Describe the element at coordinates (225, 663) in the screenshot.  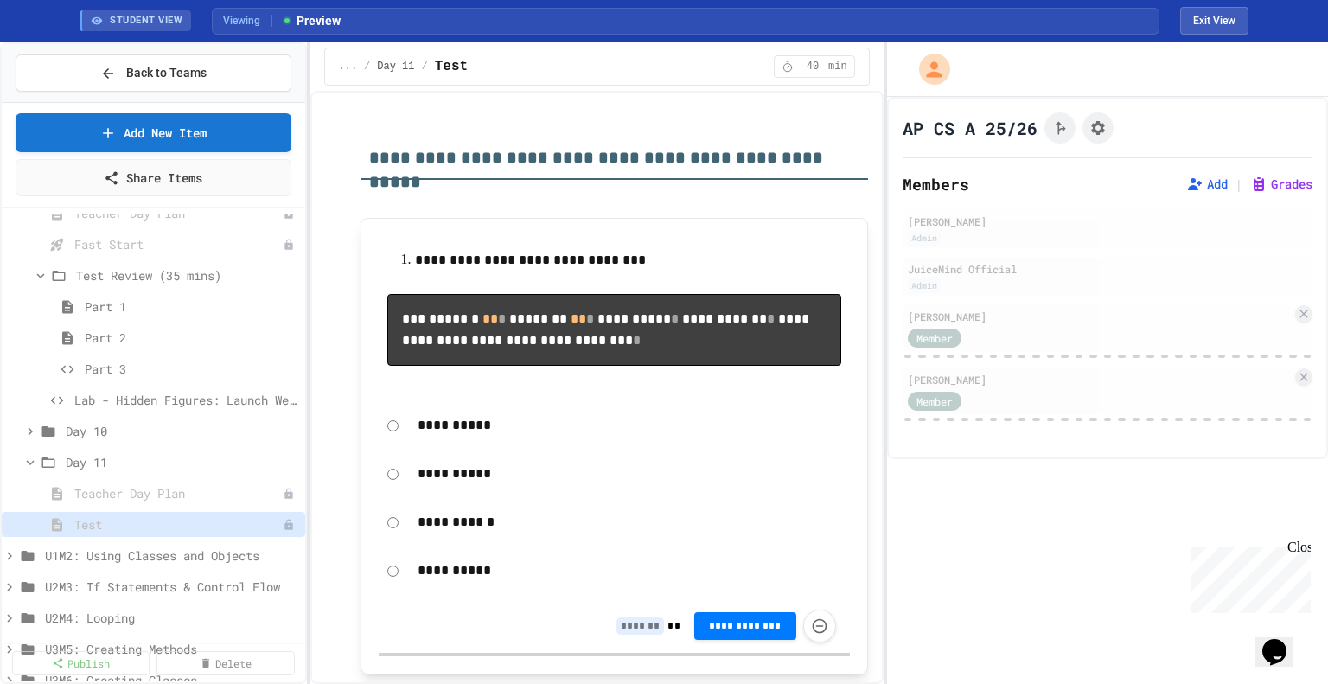
I see `a: Delete` at that location.